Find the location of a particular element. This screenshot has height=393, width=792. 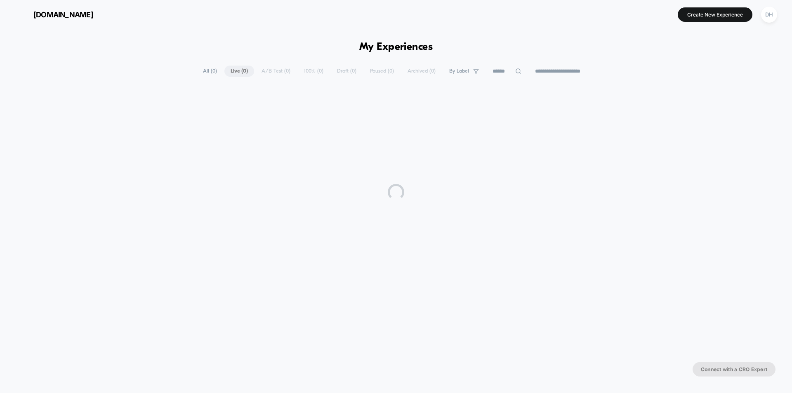

span: By Label is located at coordinates (459, 71).